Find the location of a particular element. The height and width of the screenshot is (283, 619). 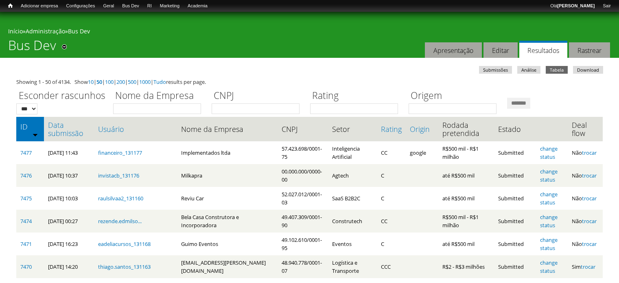

a: thiago.santos_131163 is located at coordinates (124, 267).